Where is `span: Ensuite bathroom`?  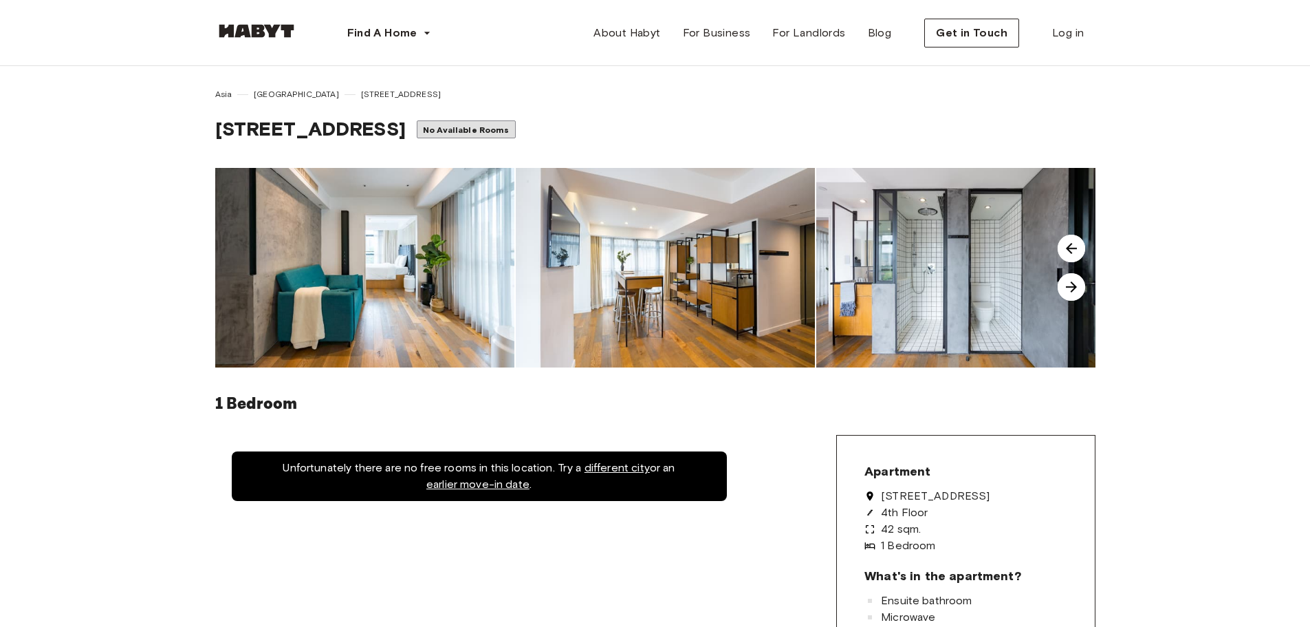 span: Ensuite bathroom is located at coordinates (926, 600).